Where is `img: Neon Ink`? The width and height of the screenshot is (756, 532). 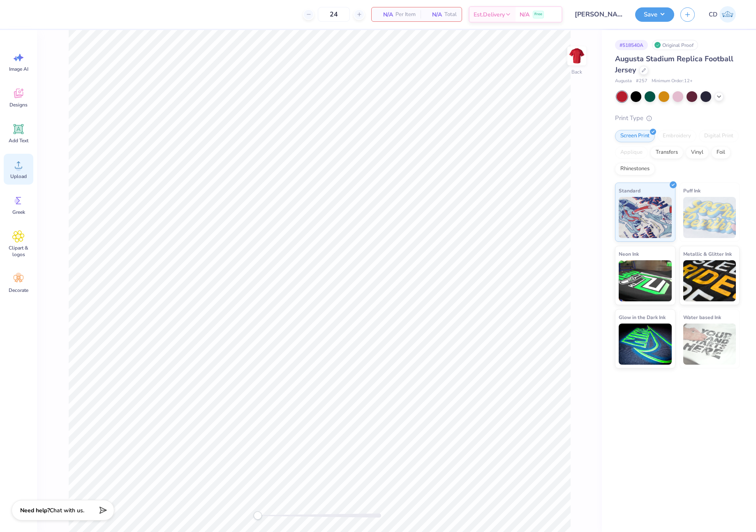
img: Neon Ink is located at coordinates (645, 281).